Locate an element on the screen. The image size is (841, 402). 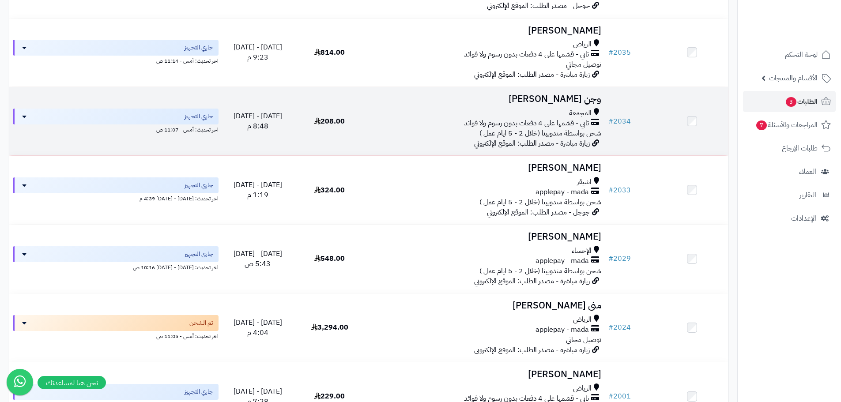
a: #2029 is located at coordinates (619, 259).